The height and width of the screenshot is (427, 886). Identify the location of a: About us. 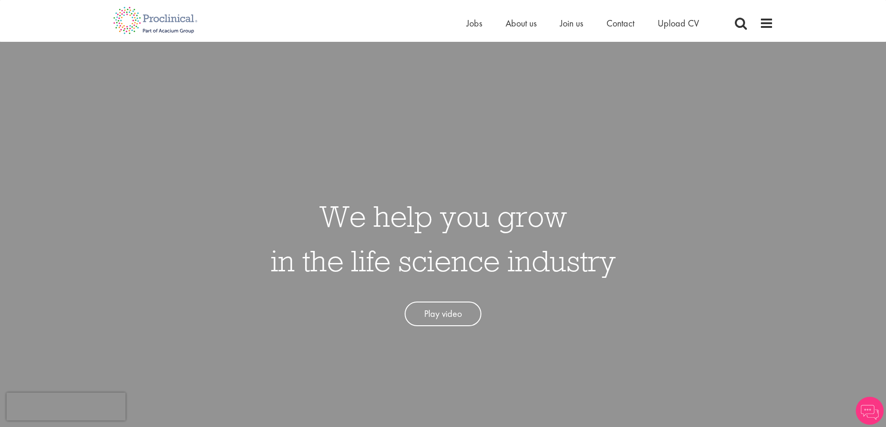
(521, 23).